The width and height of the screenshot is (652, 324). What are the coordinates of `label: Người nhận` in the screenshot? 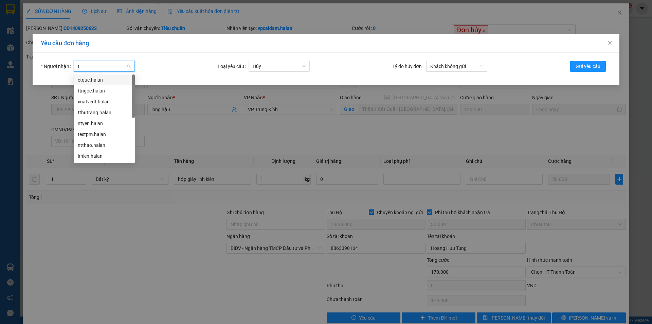 It's located at (57, 66).